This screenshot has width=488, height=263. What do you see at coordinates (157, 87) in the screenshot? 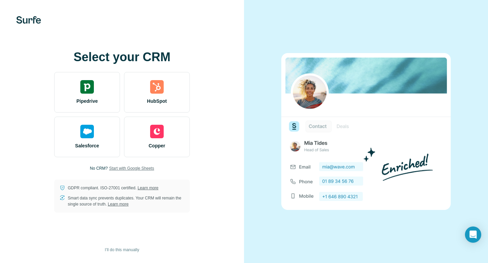
I see `img: hubspot's logo` at bounding box center [157, 87].